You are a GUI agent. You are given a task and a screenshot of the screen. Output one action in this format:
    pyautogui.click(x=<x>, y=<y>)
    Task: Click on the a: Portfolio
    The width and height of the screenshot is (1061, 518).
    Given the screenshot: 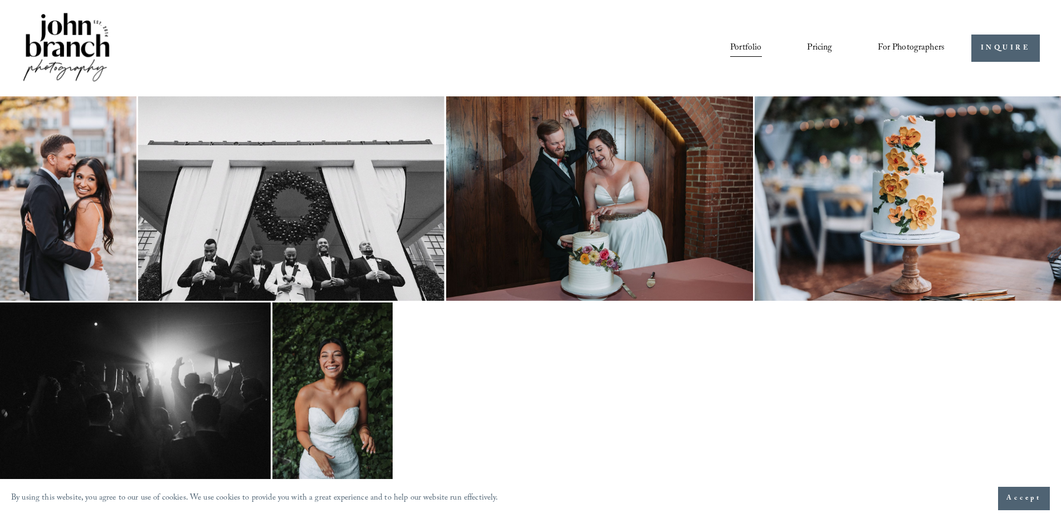 What is the action you would take?
    pyautogui.click(x=746, y=48)
    